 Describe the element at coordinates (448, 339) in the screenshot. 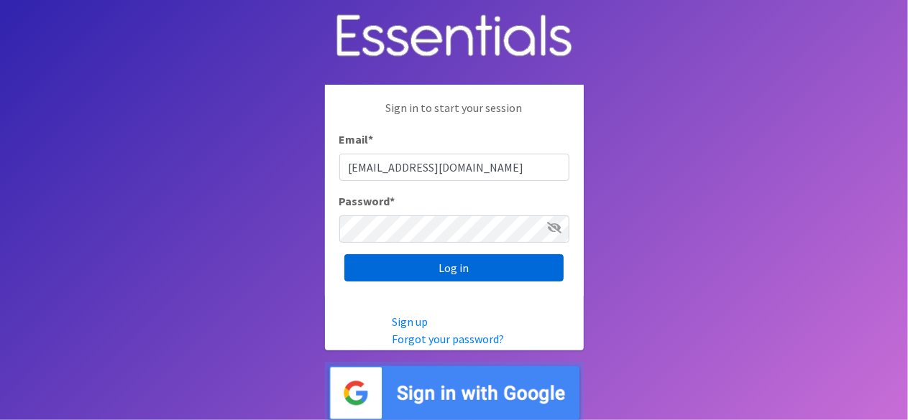

I see `a: Forgot your password?` at that location.